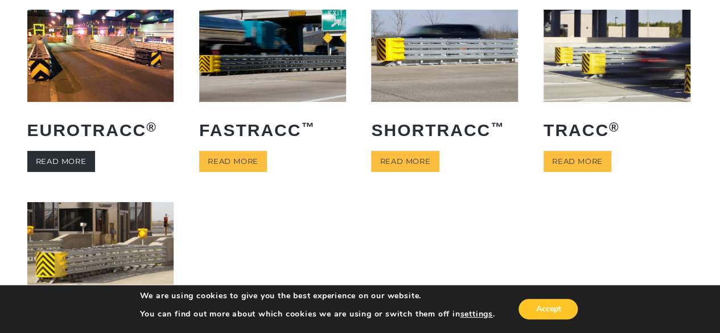 This screenshot has height=333, width=720. Describe the element at coordinates (273, 130) in the screenshot. I see `h2: FasTRACC` at that location.